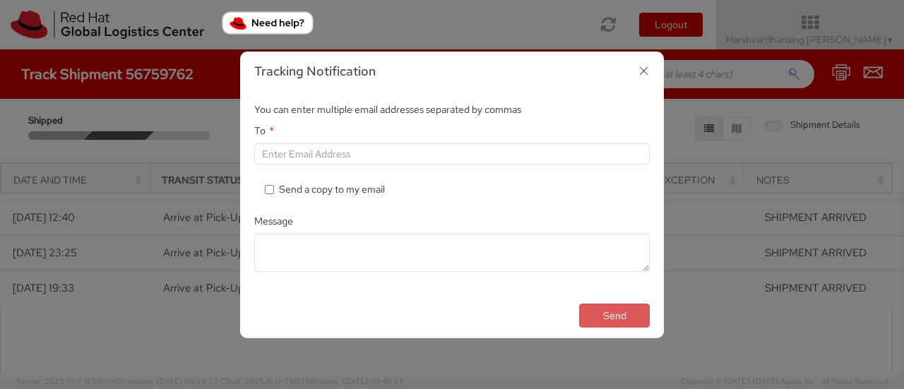  What do you see at coordinates (614, 316) in the screenshot?
I see `button: Send` at bounding box center [614, 316].